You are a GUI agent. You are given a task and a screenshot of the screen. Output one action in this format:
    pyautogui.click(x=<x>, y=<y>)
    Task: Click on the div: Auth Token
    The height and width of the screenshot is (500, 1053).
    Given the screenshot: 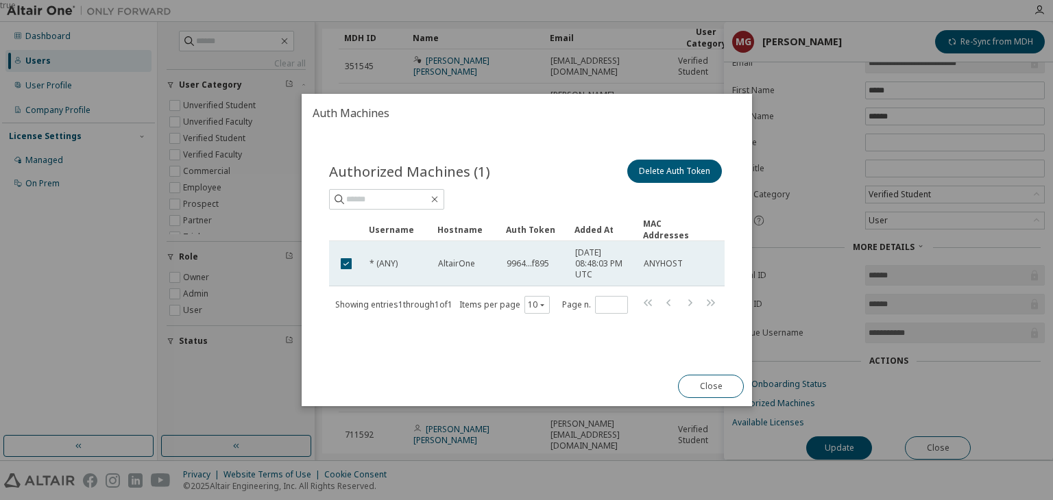 What is the action you would take?
    pyautogui.click(x=535, y=230)
    